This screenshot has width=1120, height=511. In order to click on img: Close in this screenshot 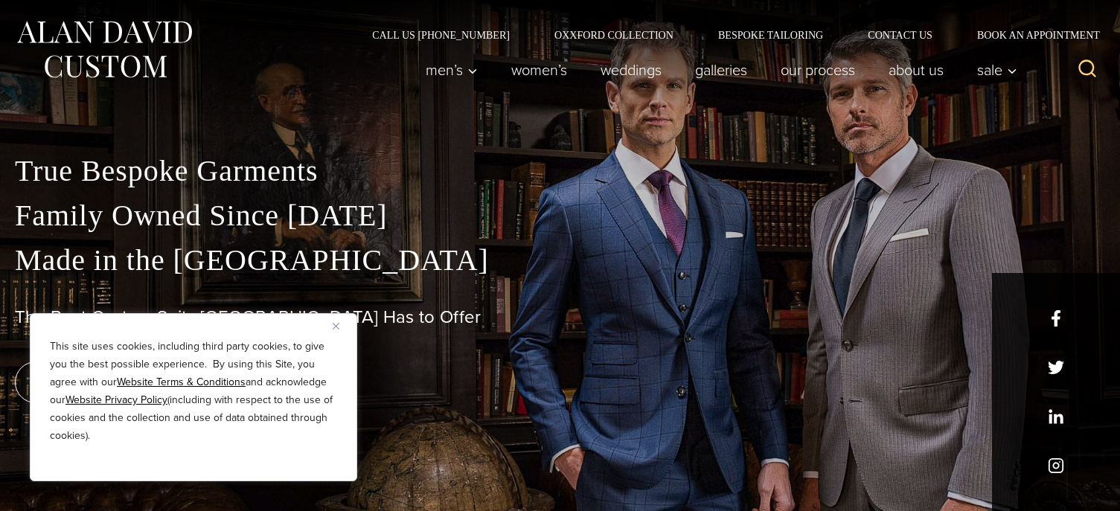, I will do `click(336, 326)`.